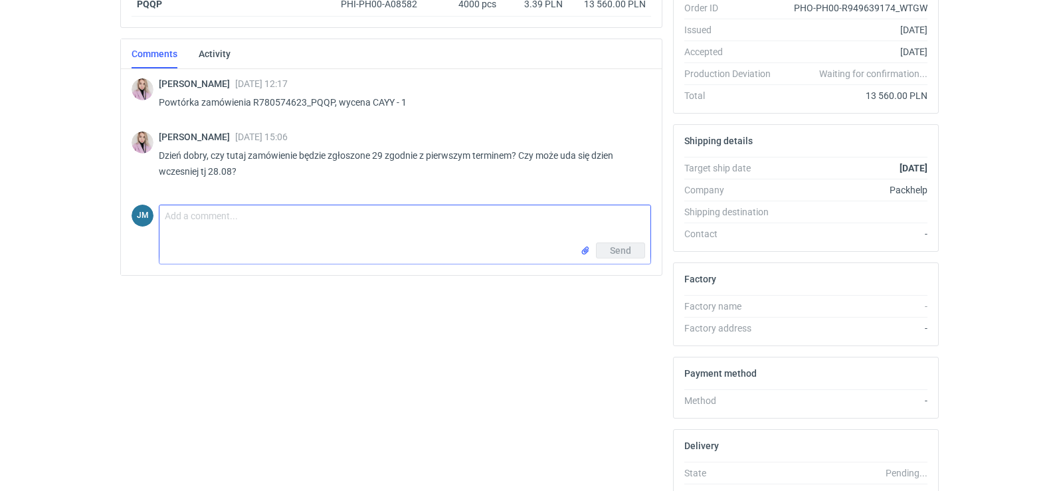 Image resolution: width=1059 pixels, height=491 pixels. What do you see at coordinates (854, 190) in the screenshot?
I see `div: Packhelp` at bounding box center [854, 190].